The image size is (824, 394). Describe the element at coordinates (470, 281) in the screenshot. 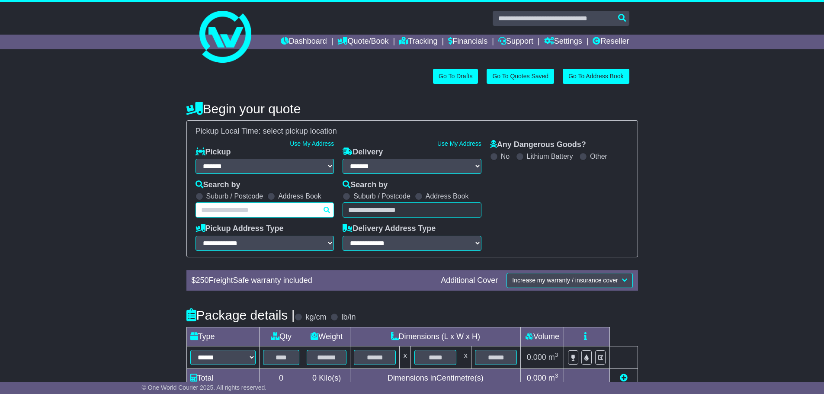

I see `div: Additional Cover` at that location.